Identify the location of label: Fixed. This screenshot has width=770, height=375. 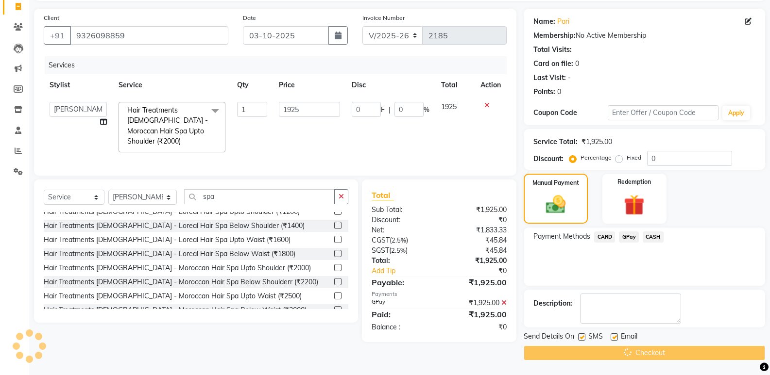
(634, 158).